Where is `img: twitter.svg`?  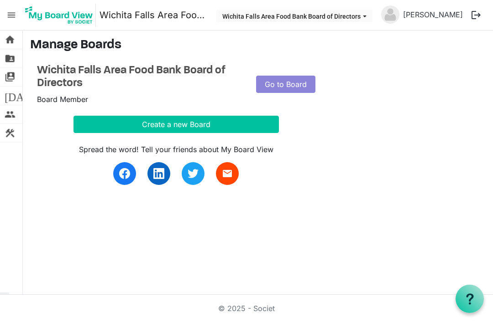 img: twitter.svg is located at coordinates (193, 174).